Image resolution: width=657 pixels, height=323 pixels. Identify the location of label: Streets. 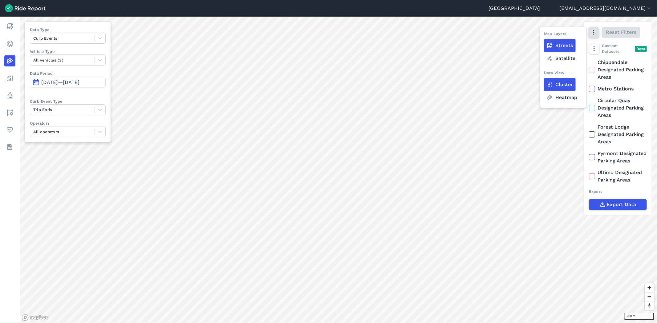
(559, 46).